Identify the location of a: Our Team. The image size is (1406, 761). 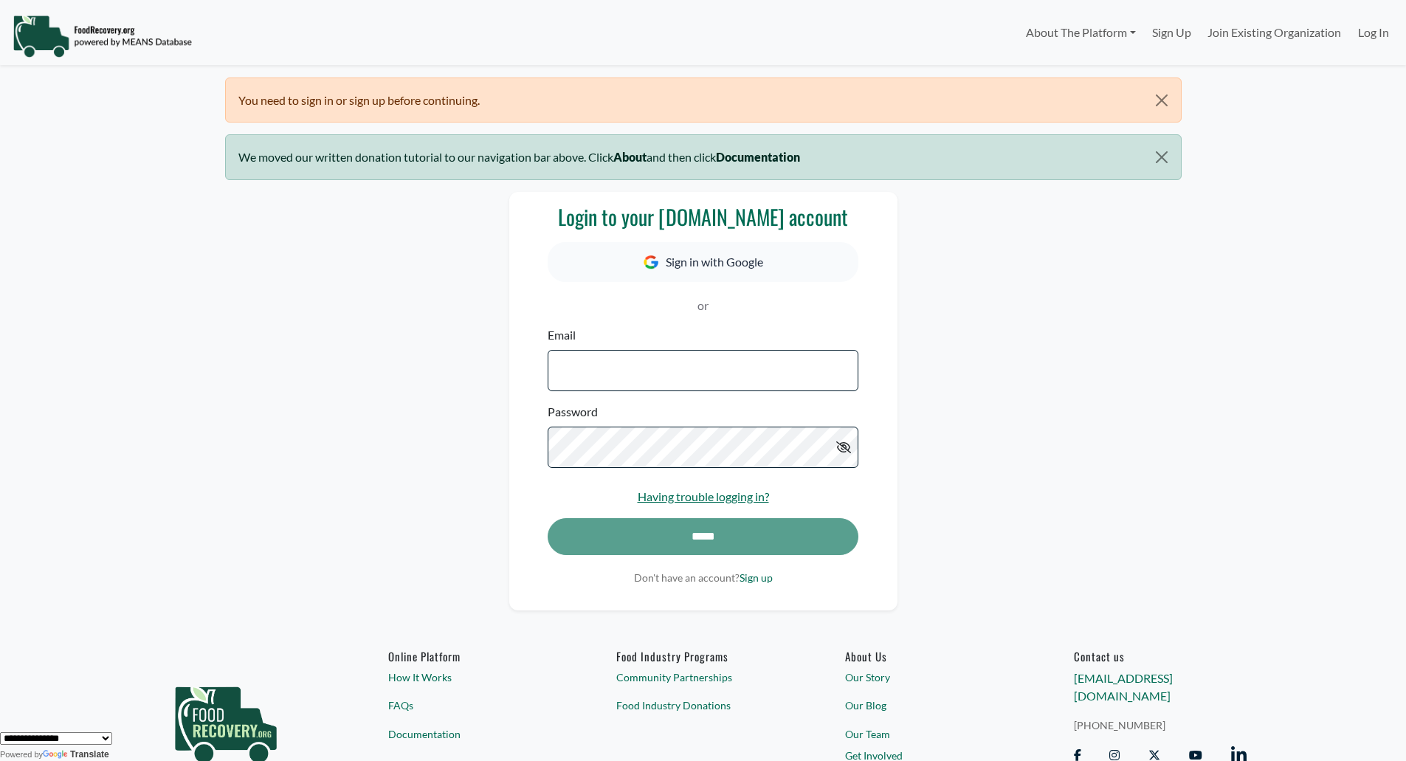
(931, 734).